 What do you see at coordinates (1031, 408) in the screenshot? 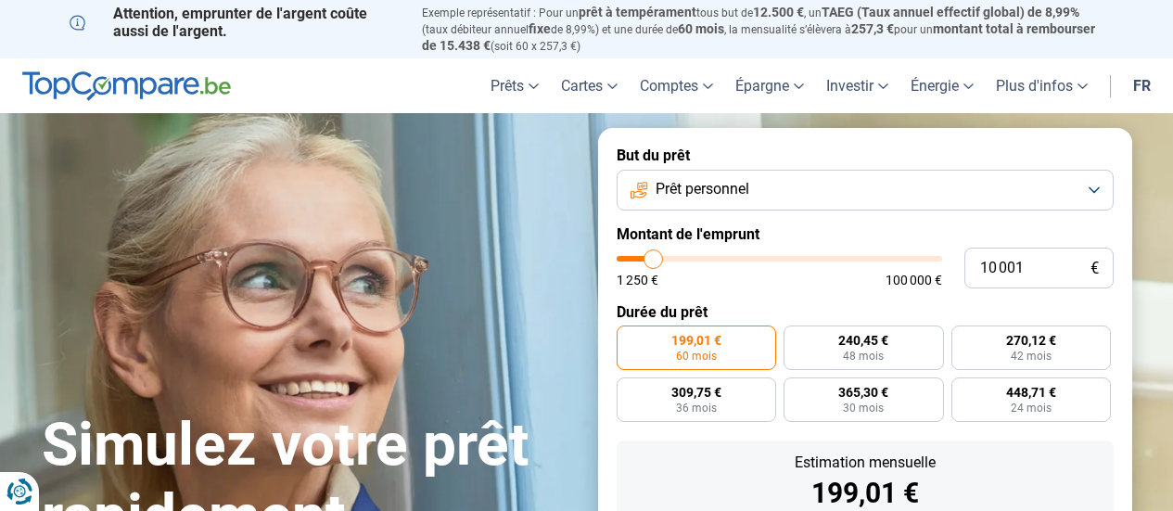
I see `span: 24 mois` at bounding box center [1031, 408].